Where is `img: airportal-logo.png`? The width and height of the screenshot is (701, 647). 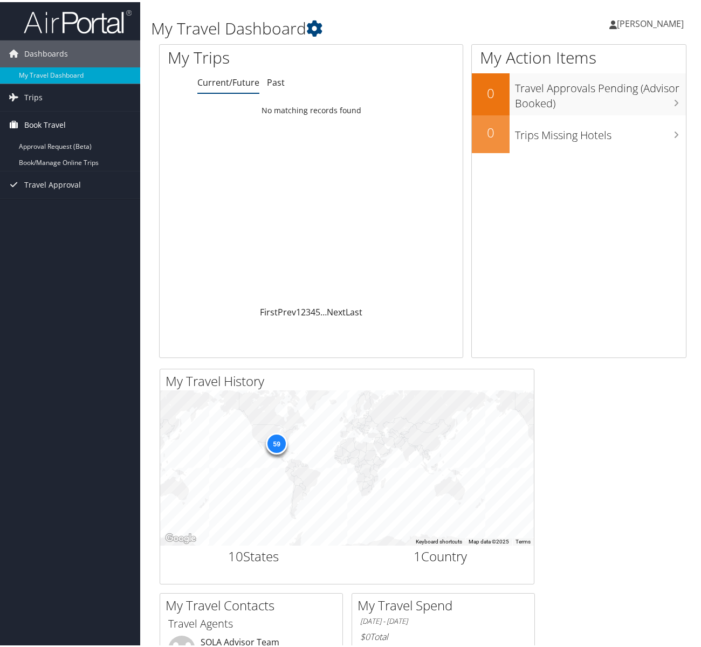
img: airportal-logo.png is located at coordinates (78, 19).